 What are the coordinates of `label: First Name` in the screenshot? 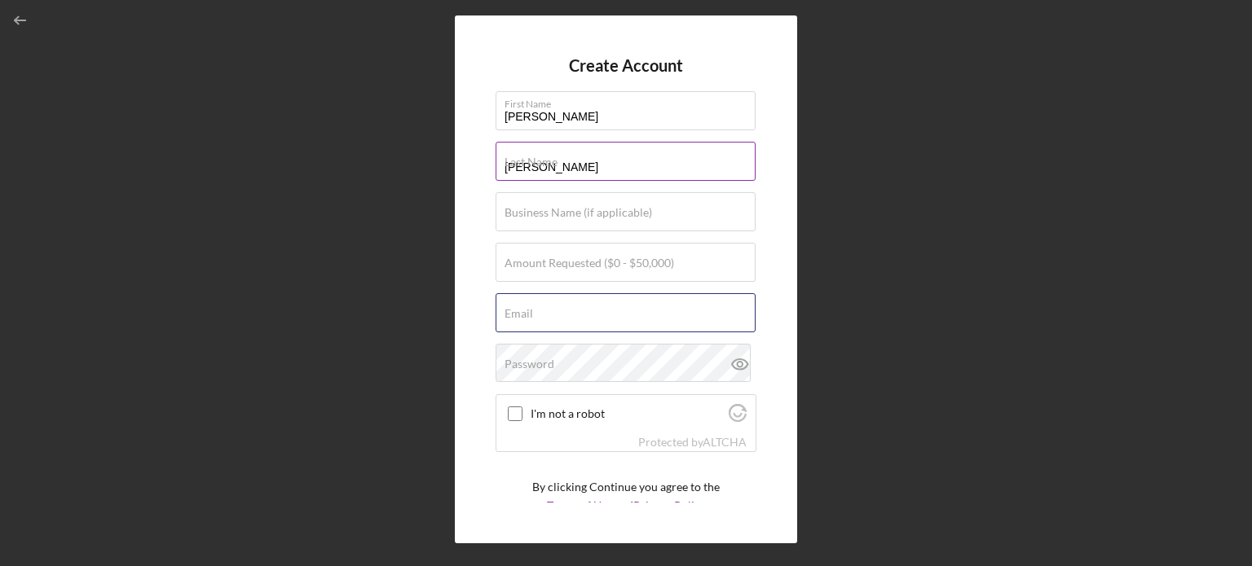 It's located at (630, 101).